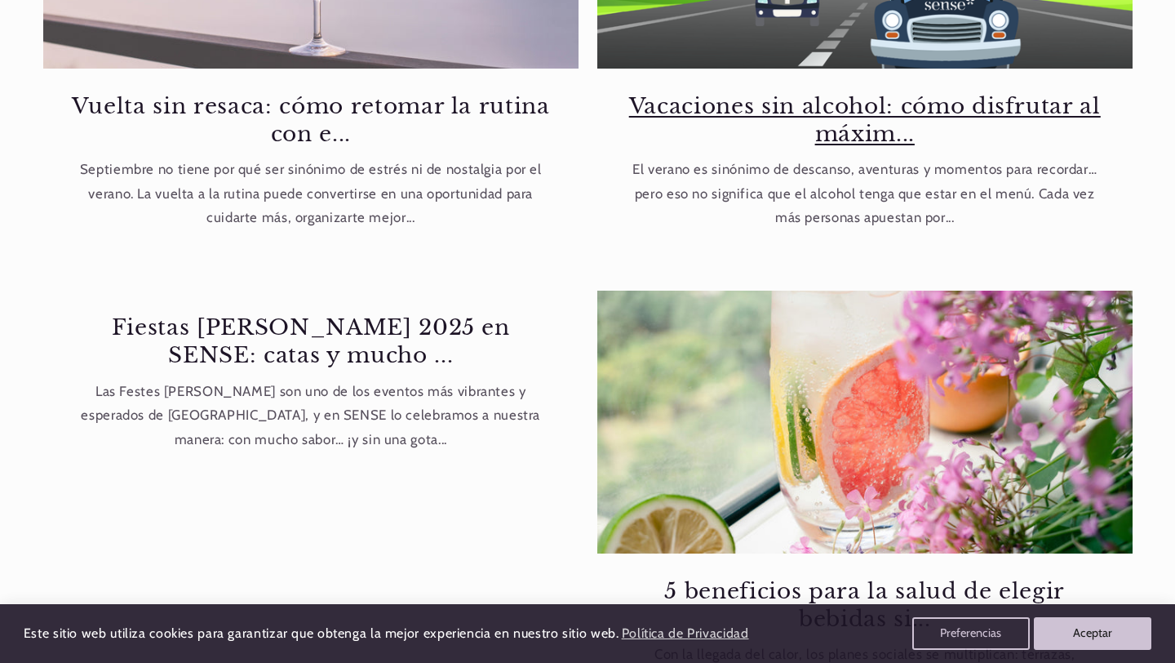 This screenshot has width=1175, height=663. What do you see at coordinates (321, 632) in the screenshot?
I see `span: Este sitio web utiliza cookies para garantizar que obtenga la mejor experiencia en nuestro sitio ...` at bounding box center [321, 632].